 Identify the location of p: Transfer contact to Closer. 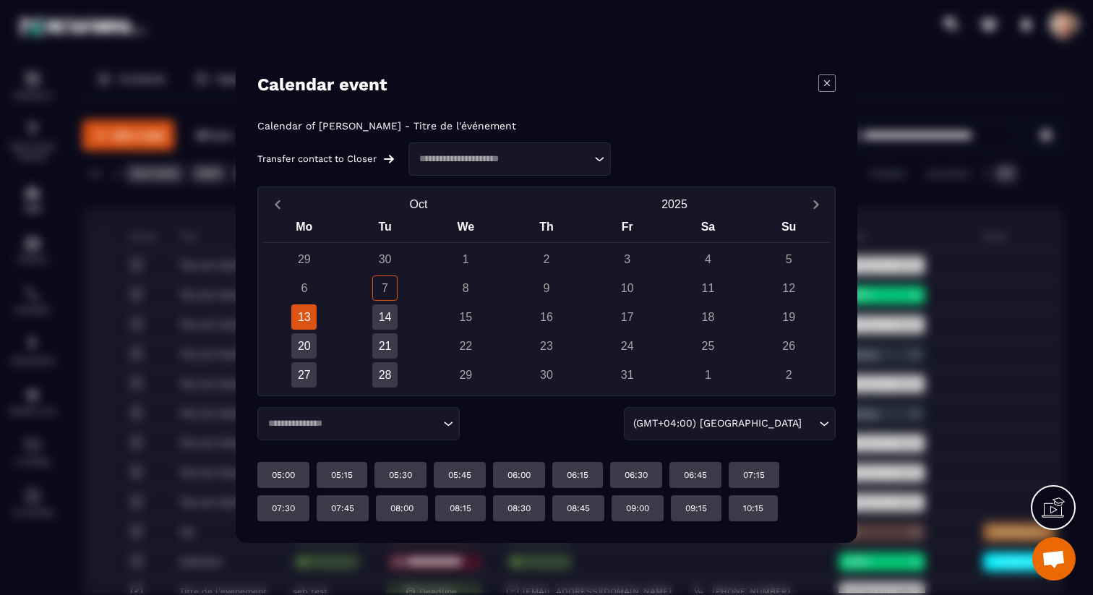
(317, 159).